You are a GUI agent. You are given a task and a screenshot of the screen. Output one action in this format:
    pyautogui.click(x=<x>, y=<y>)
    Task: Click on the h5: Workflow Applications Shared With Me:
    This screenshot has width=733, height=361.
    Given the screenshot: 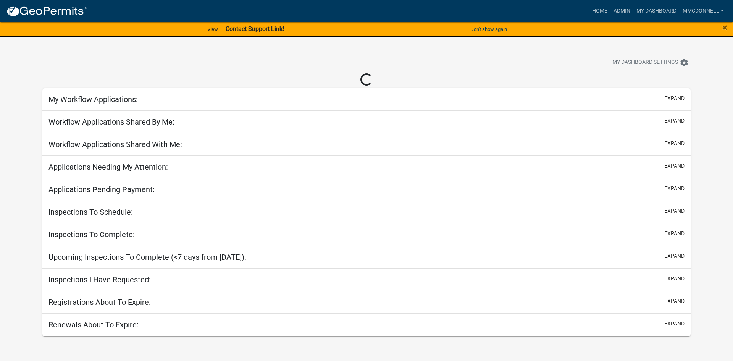 What is the action you would take?
    pyautogui.click(x=115, y=144)
    